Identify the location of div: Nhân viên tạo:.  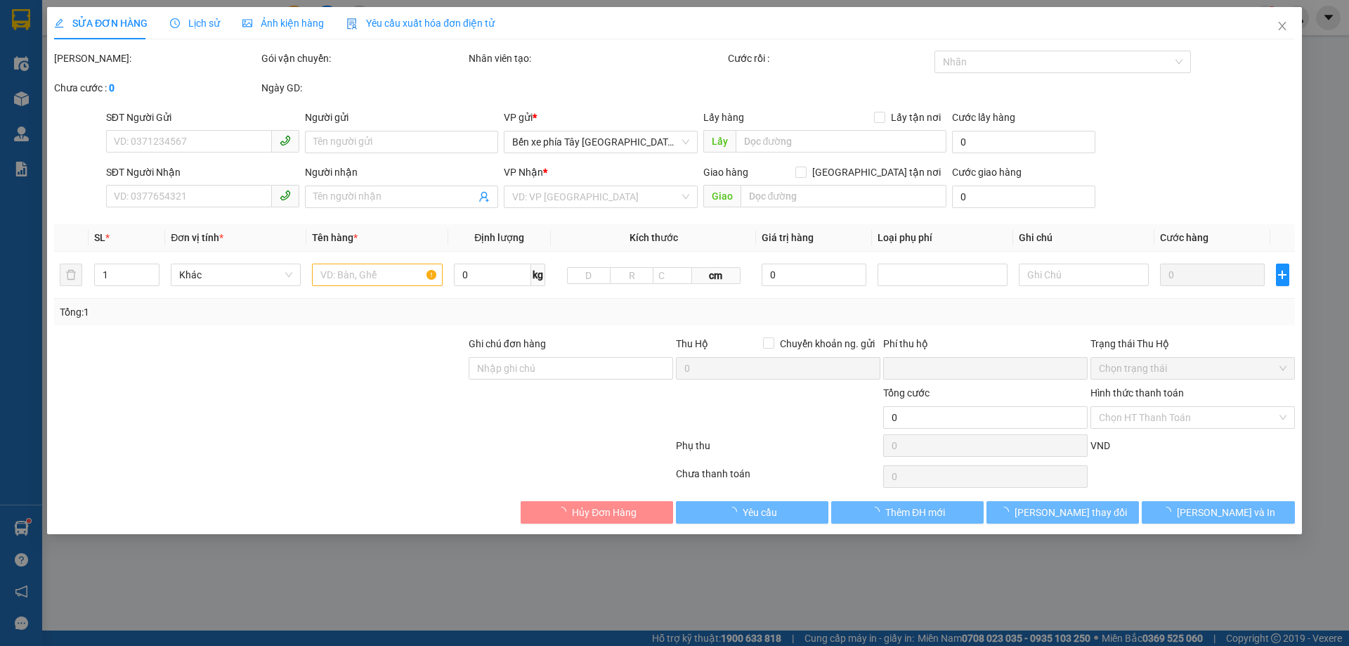
(597, 58).